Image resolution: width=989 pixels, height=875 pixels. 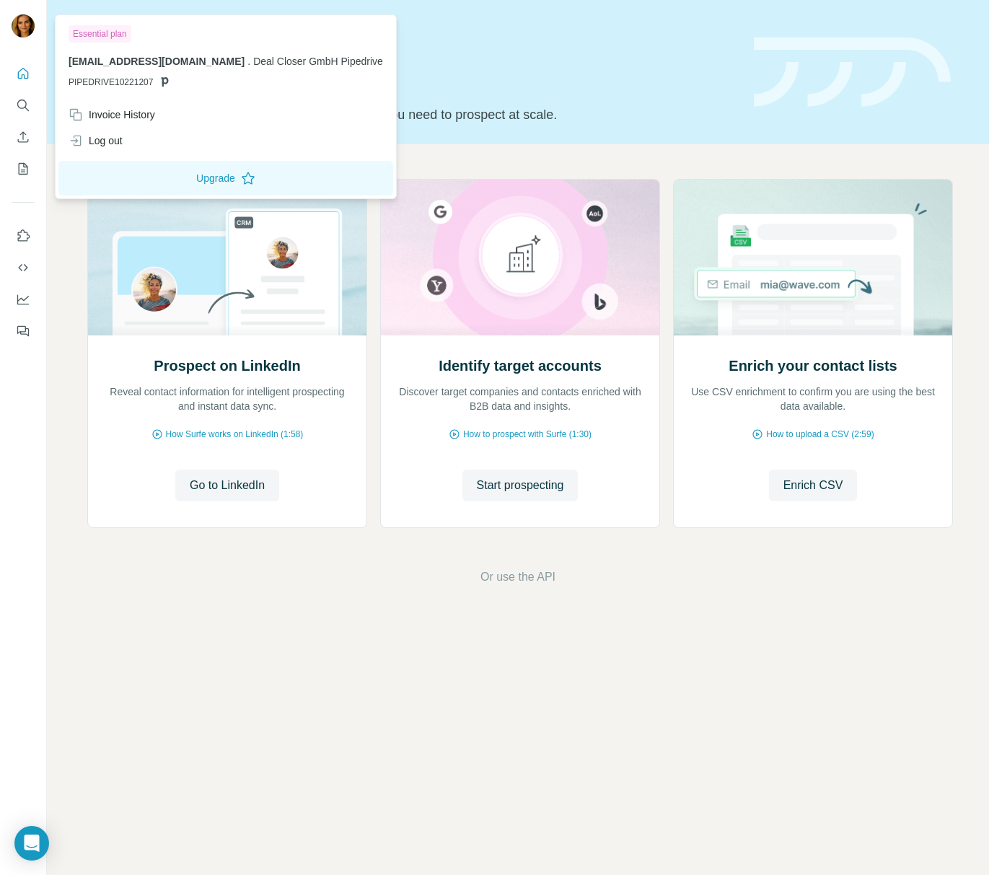 I want to click on img: Identify target accounts, so click(x=520, y=257).